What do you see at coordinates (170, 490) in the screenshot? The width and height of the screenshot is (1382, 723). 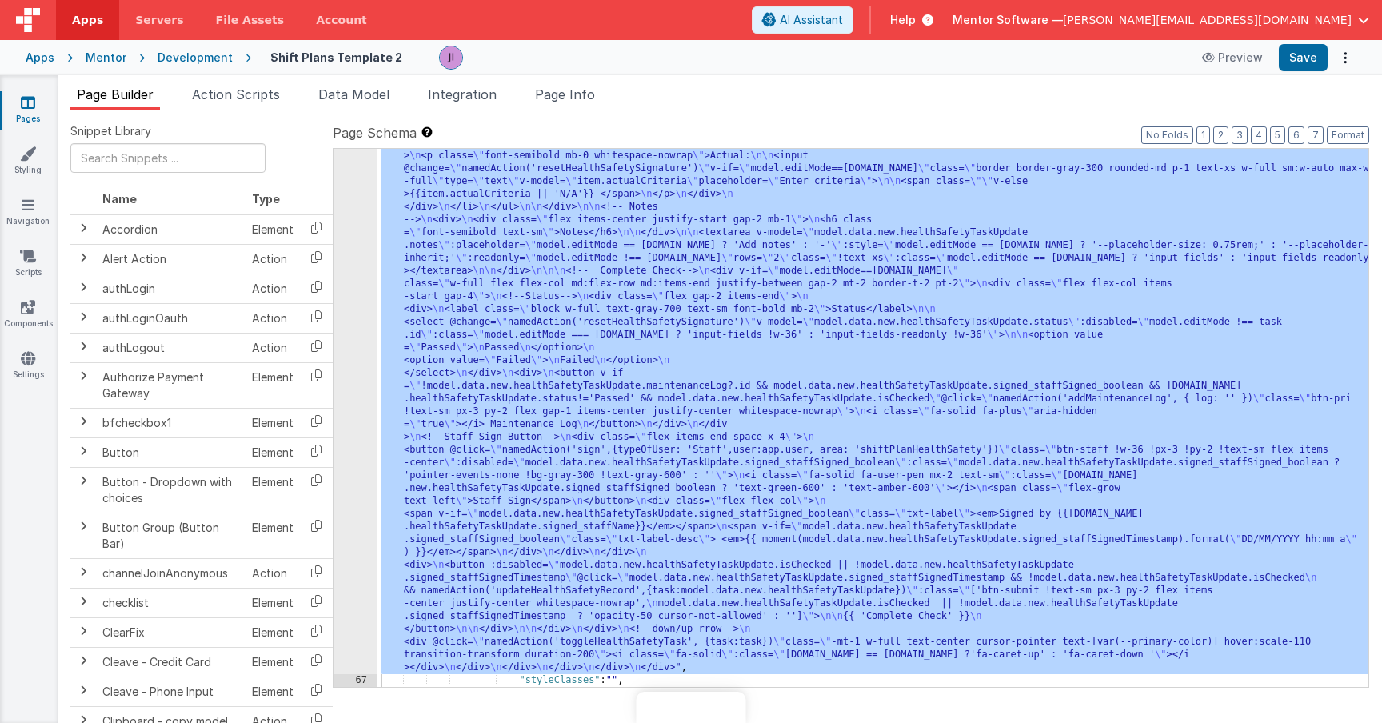 I see `td: Button - Dropdown with choices` at bounding box center [170, 490].